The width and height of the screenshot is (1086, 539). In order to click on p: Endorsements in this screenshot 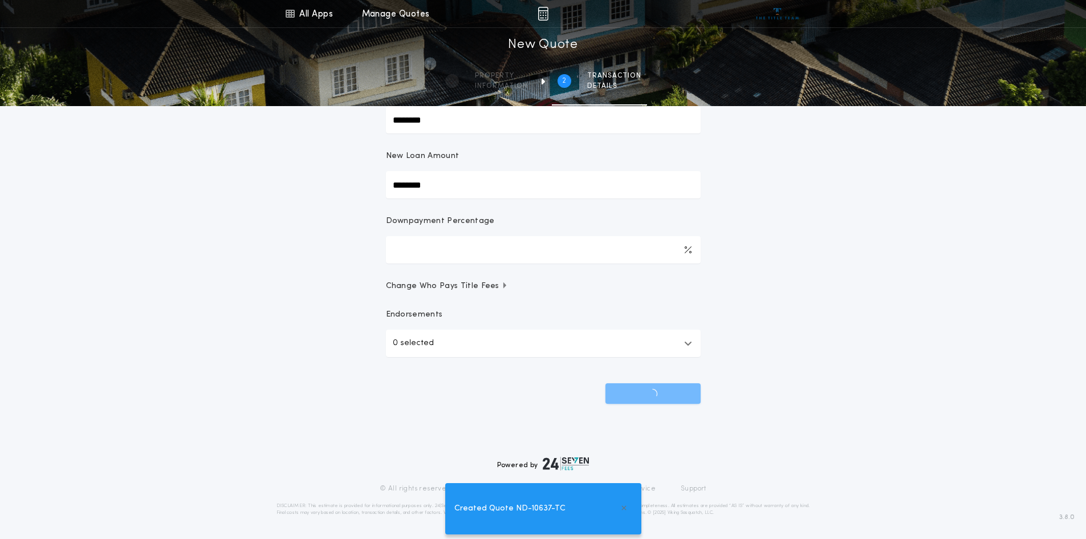, I will do `click(543, 315)`.